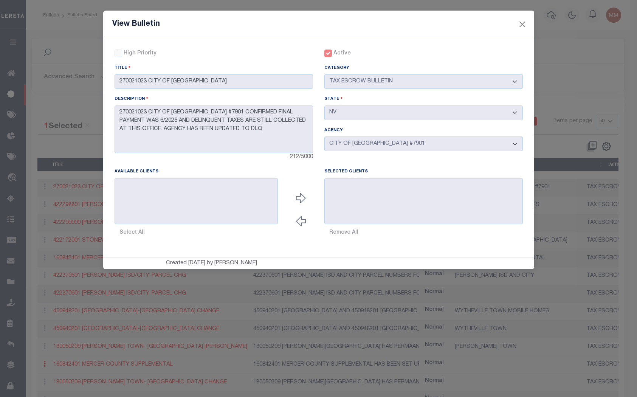  What do you see at coordinates (213, 157) in the screenshot?
I see `div: 212/5000` at bounding box center [213, 157].